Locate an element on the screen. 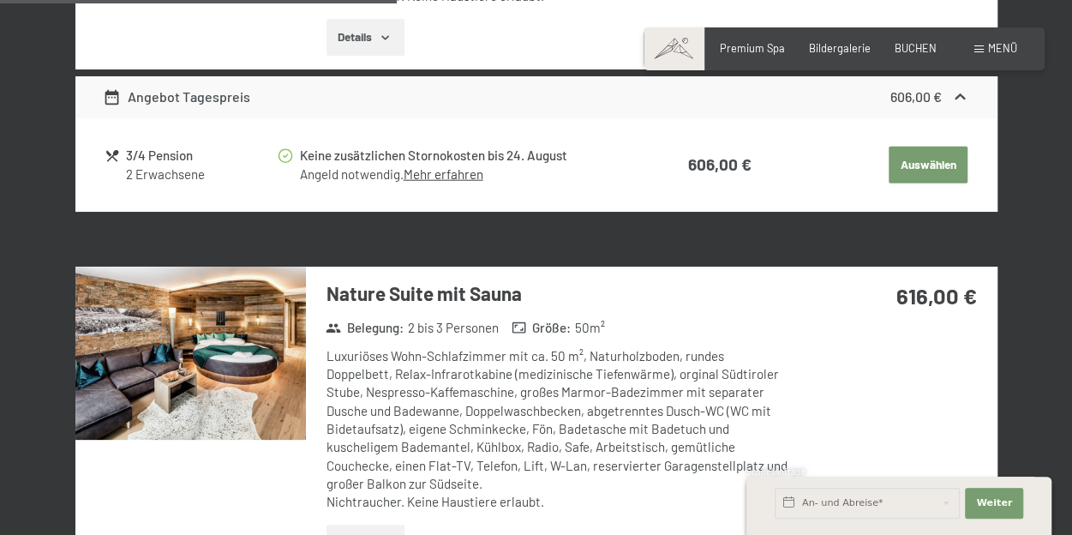 The image size is (1072, 535). span: BUCHEN is located at coordinates (915, 48).